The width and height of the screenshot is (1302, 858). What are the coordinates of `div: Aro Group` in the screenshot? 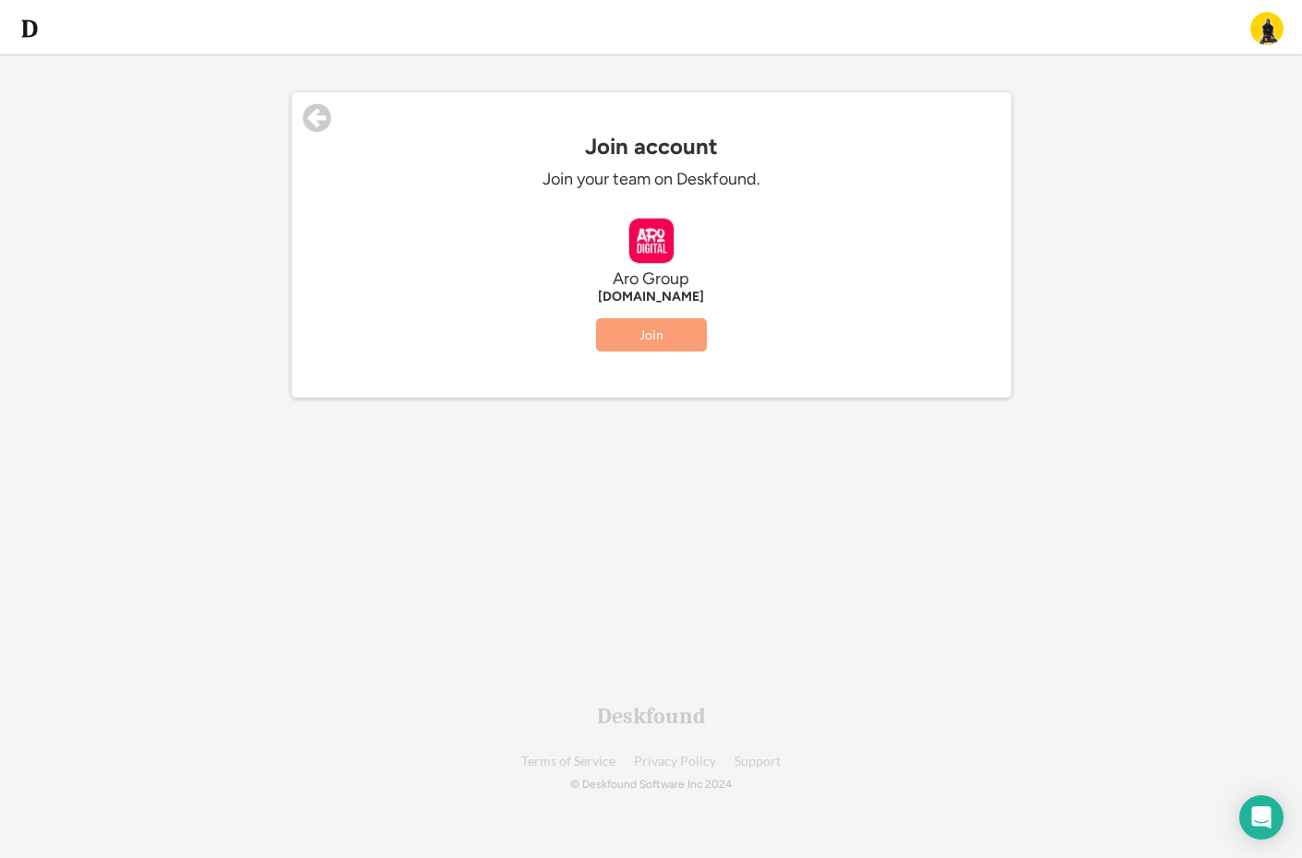 It's located at (652, 279).